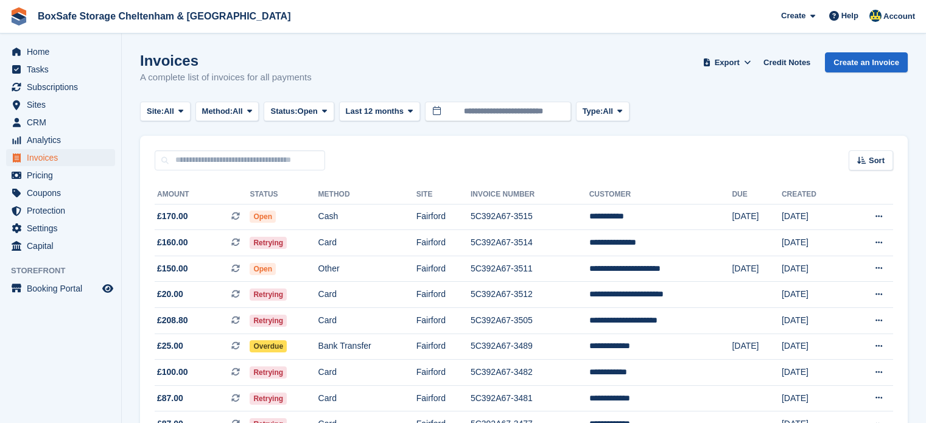  Describe the element at coordinates (217, 111) in the screenshot. I see `span: Method:` at that location.